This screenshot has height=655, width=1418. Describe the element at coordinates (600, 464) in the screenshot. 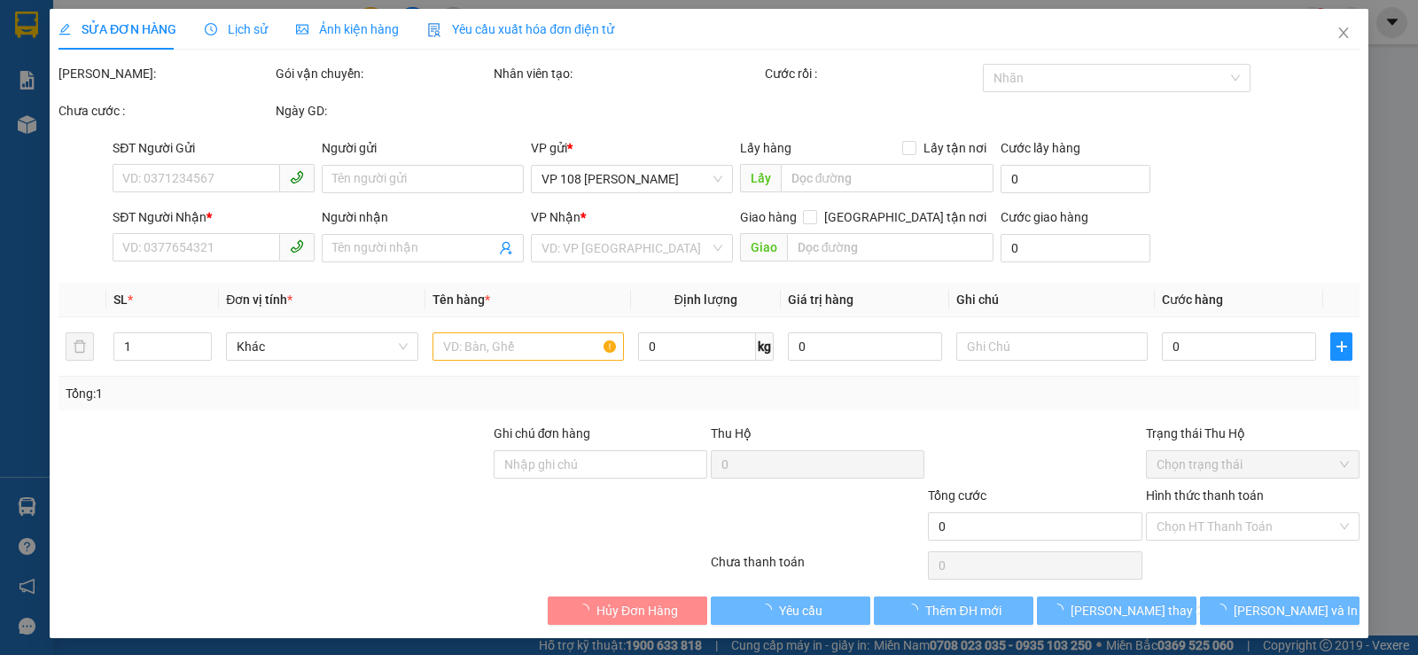

I see `input: Ghi chú đơn hàng` at that location.